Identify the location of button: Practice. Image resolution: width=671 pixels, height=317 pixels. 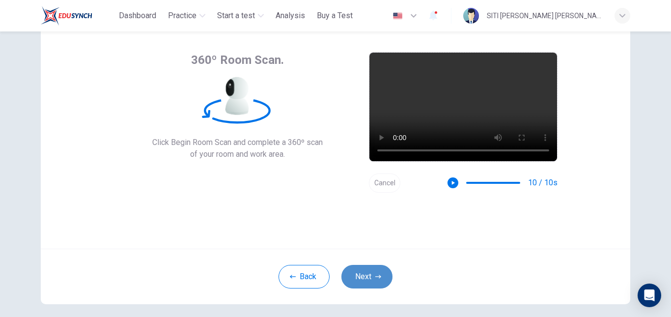
(187, 16).